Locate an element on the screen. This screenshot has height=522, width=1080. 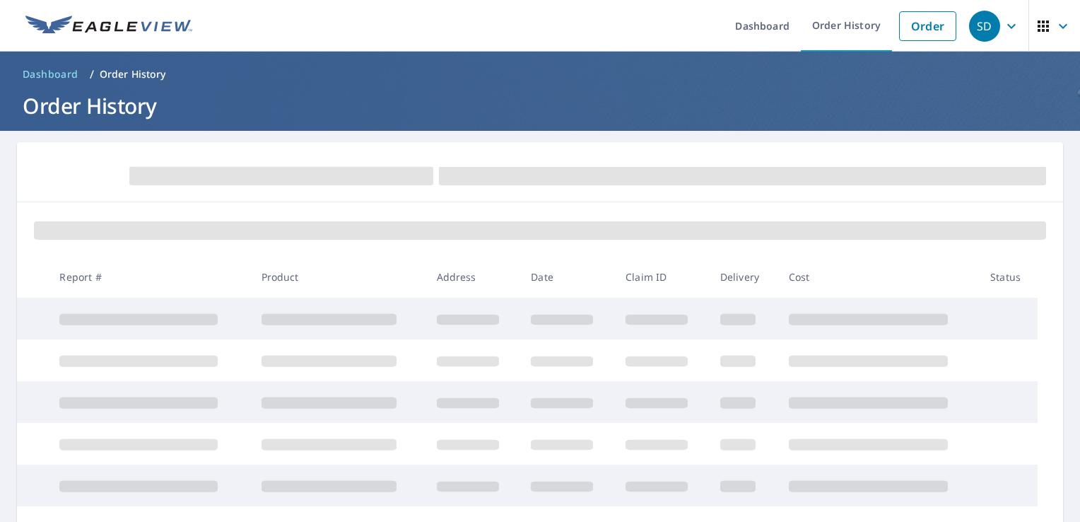
th: Delivery is located at coordinates (743, 276).